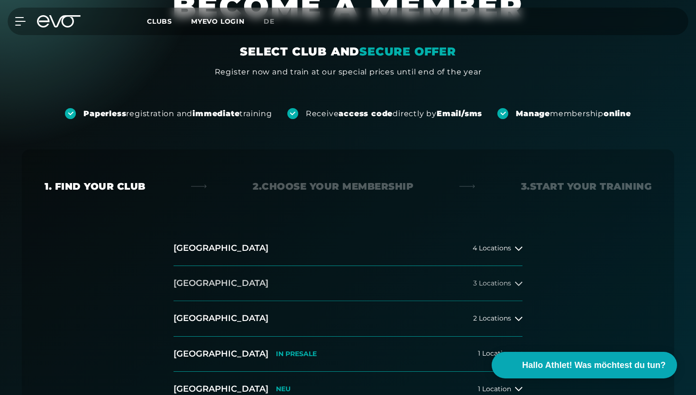 The image size is (696, 395). I want to click on div: Register now and train at our special prices until end of the year, so click(348, 72).